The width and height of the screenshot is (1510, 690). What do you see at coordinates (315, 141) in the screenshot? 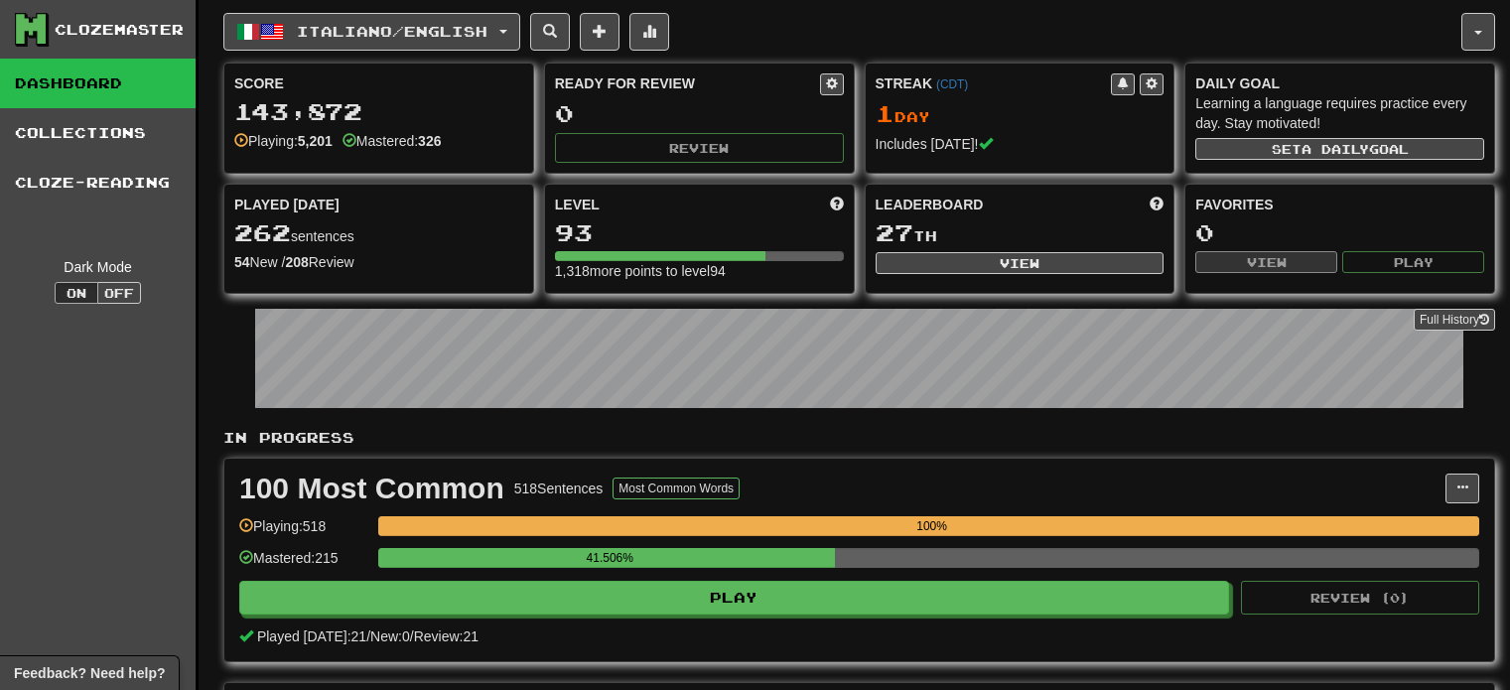
I see `strong: 5,201` at bounding box center [315, 141].